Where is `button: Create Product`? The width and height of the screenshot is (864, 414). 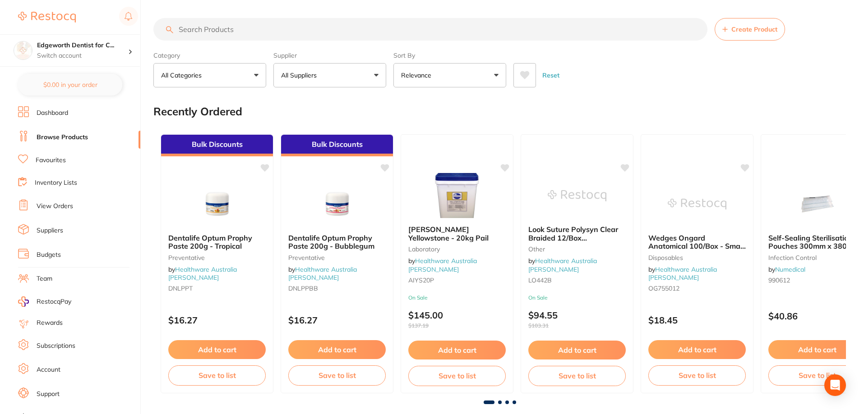
button: Create Product is located at coordinates (750, 29).